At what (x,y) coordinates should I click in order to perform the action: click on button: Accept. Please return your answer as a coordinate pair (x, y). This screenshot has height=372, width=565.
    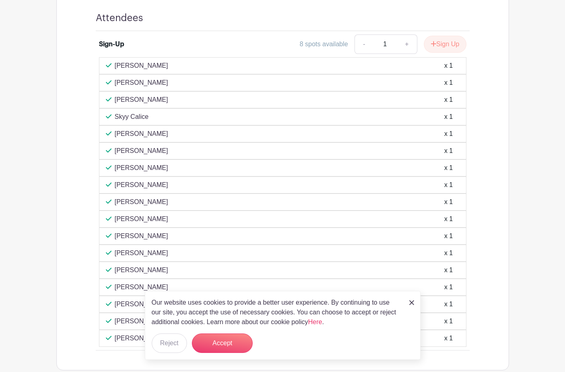
    Looking at the image, I should click on (222, 343).